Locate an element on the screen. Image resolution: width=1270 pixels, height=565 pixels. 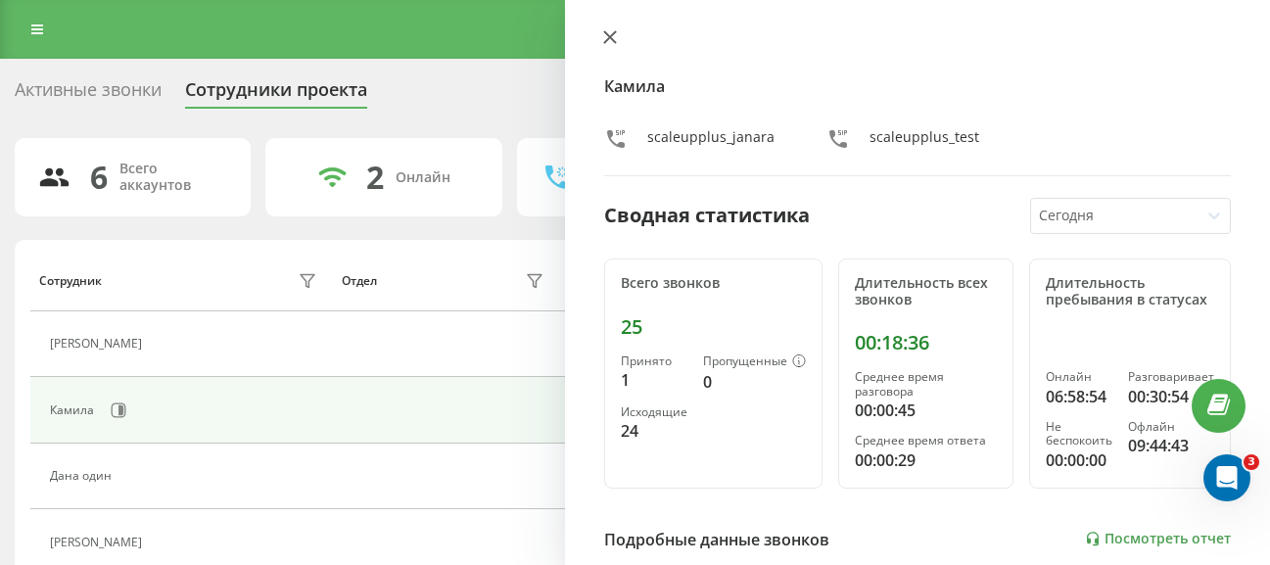
div: Всего аккаунтов is located at coordinates (173, 177).